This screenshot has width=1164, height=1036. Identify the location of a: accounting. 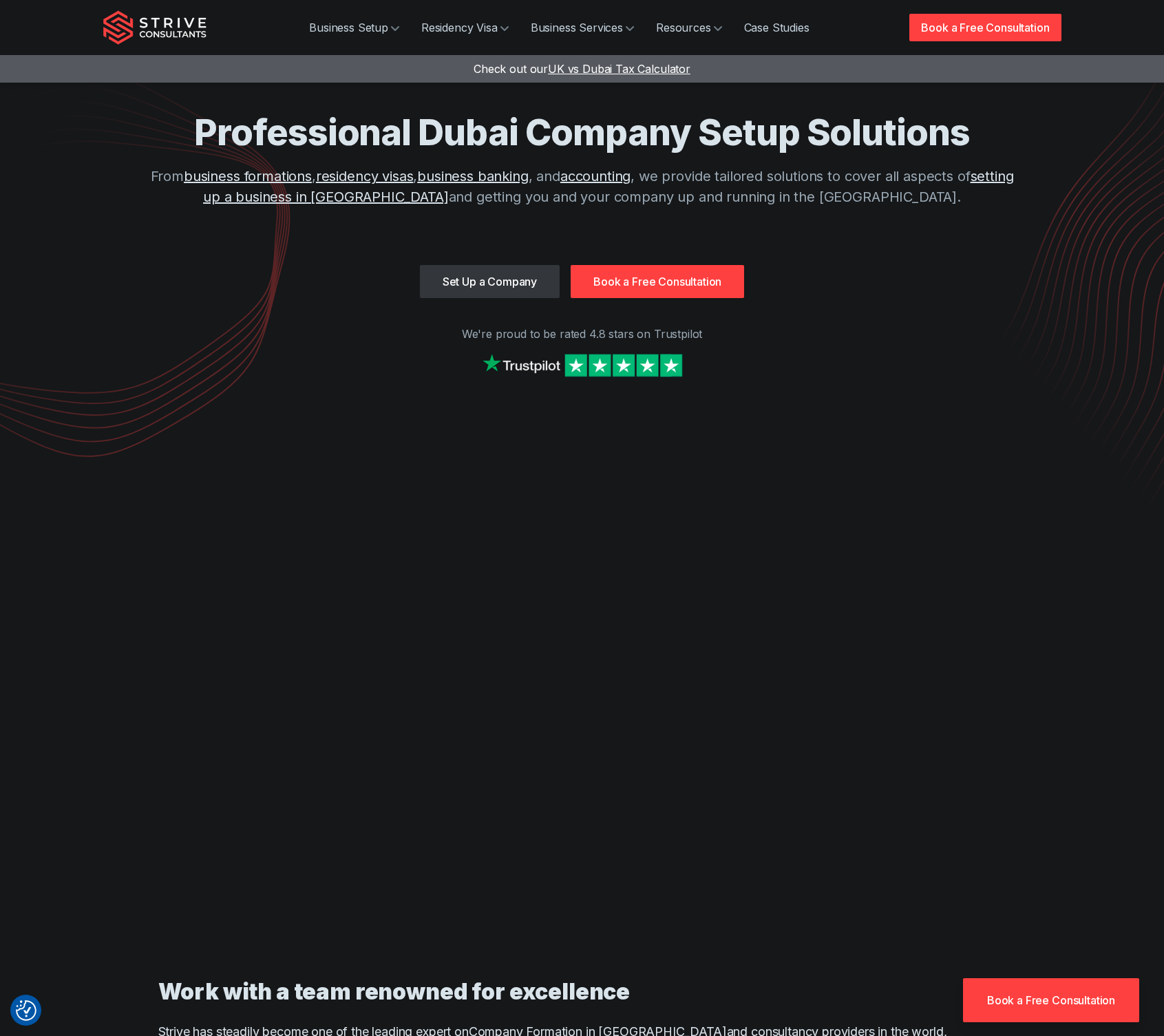
(595, 176).